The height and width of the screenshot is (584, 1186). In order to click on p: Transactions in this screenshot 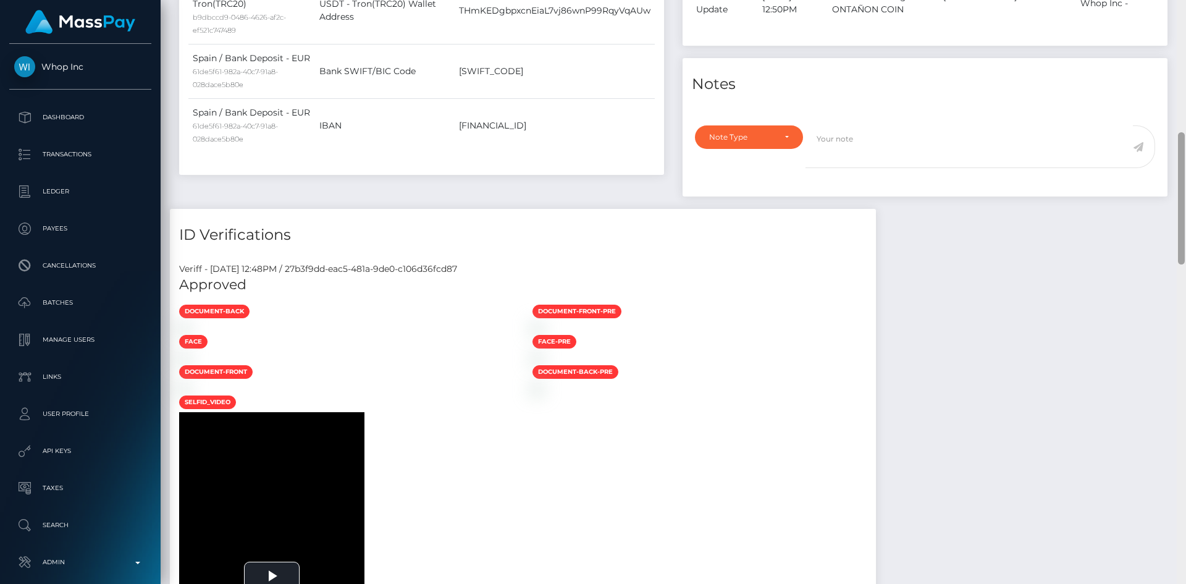, I will do `click(80, 154)`.